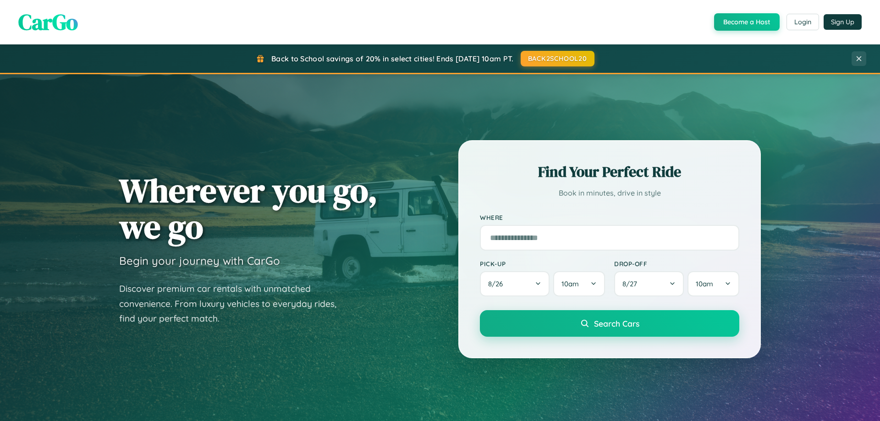  I want to click on button: Login, so click(803, 22).